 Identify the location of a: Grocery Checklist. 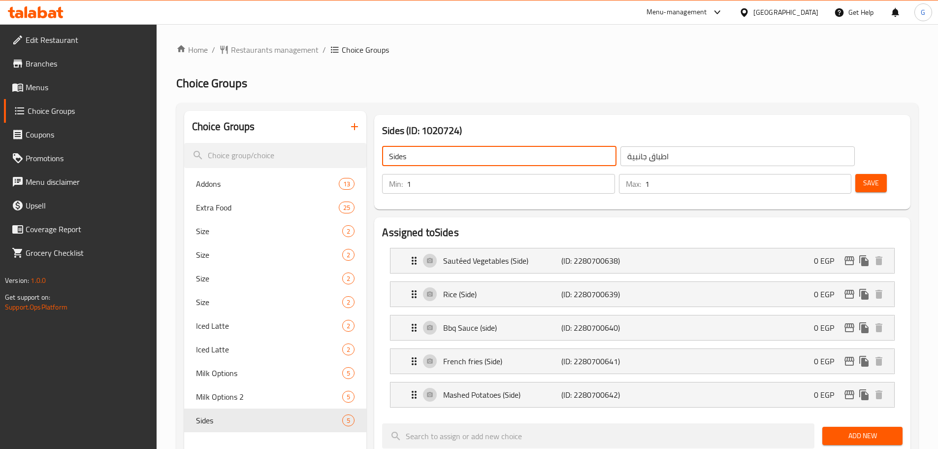
(80, 253).